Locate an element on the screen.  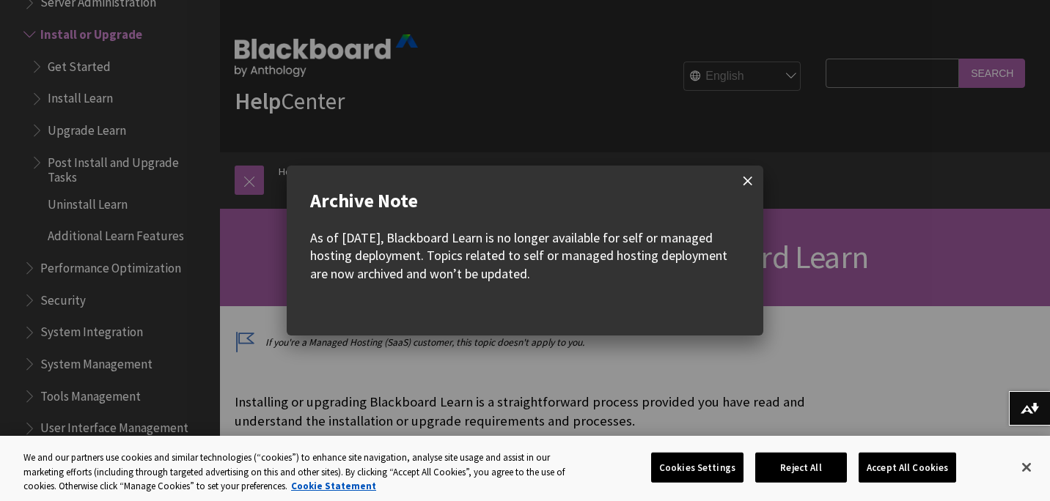
button: Cookies Settings is located at coordinates (697, 468).